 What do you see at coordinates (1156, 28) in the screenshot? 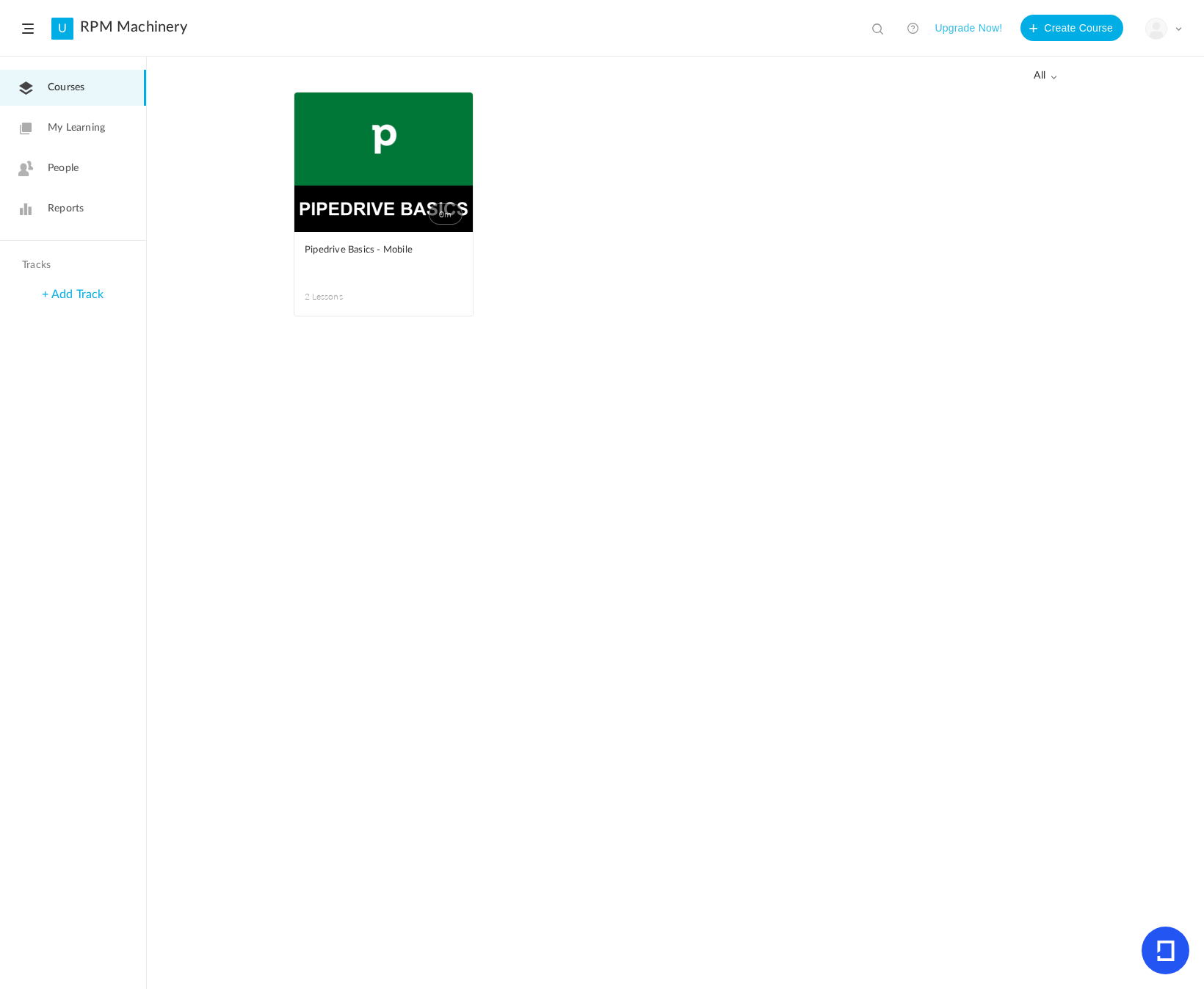
I see `img: user-image.png` at bounding box center [1156, 28].